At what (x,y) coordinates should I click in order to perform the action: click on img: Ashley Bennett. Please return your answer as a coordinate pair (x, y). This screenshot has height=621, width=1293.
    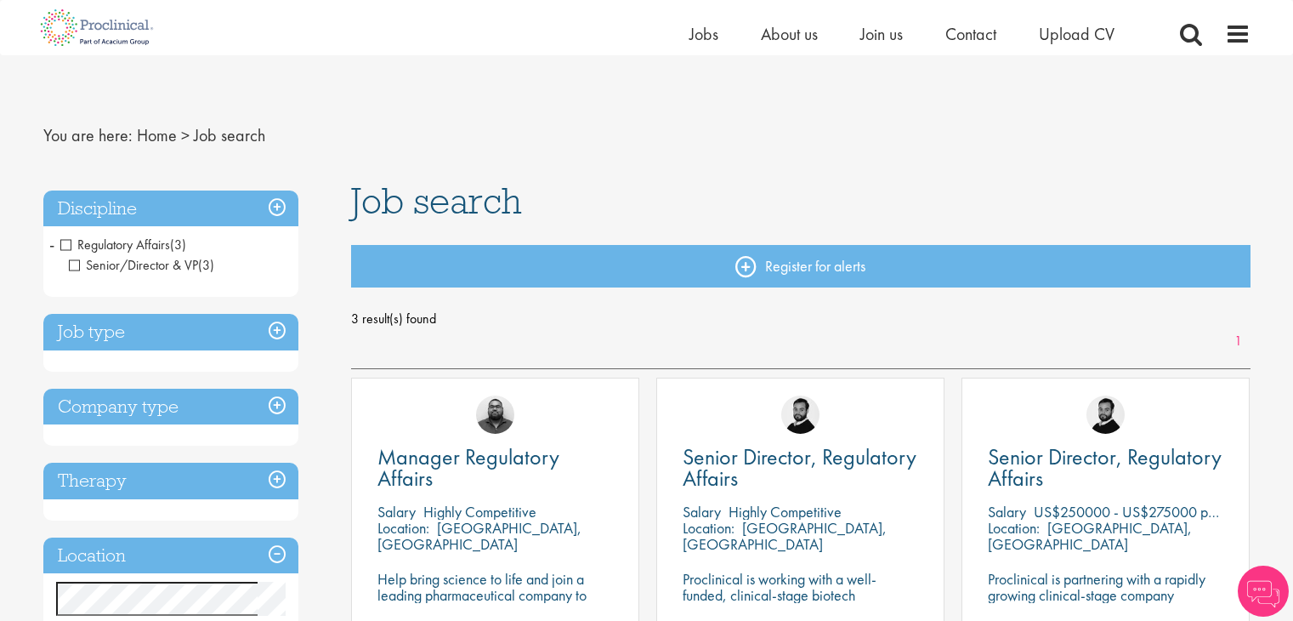
    Looking at the image, I should click on (495, 414).